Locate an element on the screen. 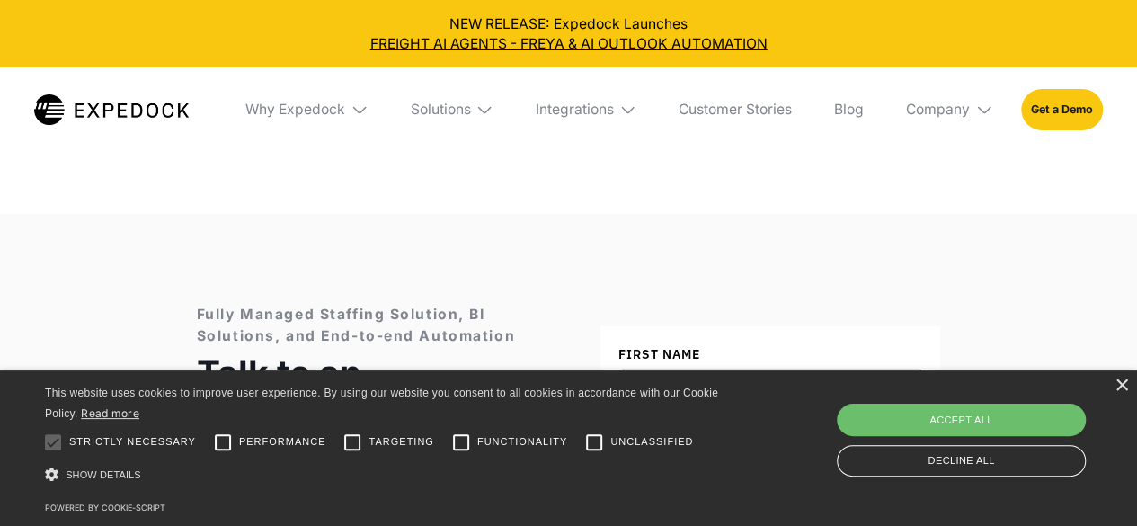 The width and height of the screenshot is (1137, 526). span: Show details is located at coordinates (103, 475).